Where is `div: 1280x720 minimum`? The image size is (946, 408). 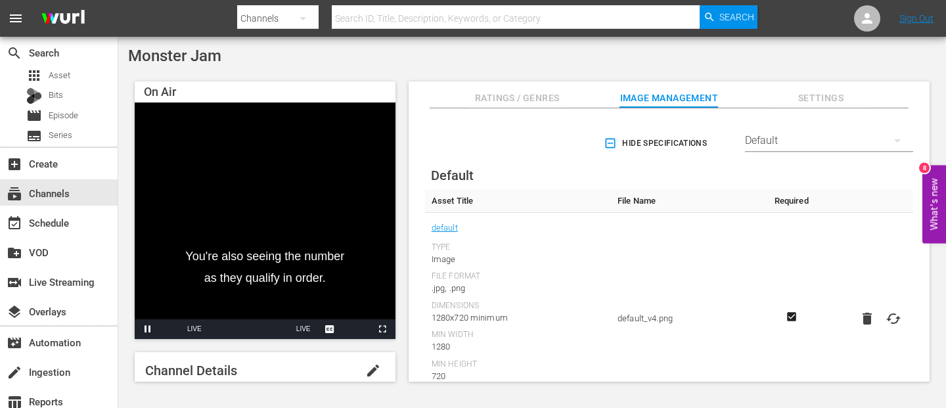
div: 1280x720 minimum is located at coordinates (518, 318).